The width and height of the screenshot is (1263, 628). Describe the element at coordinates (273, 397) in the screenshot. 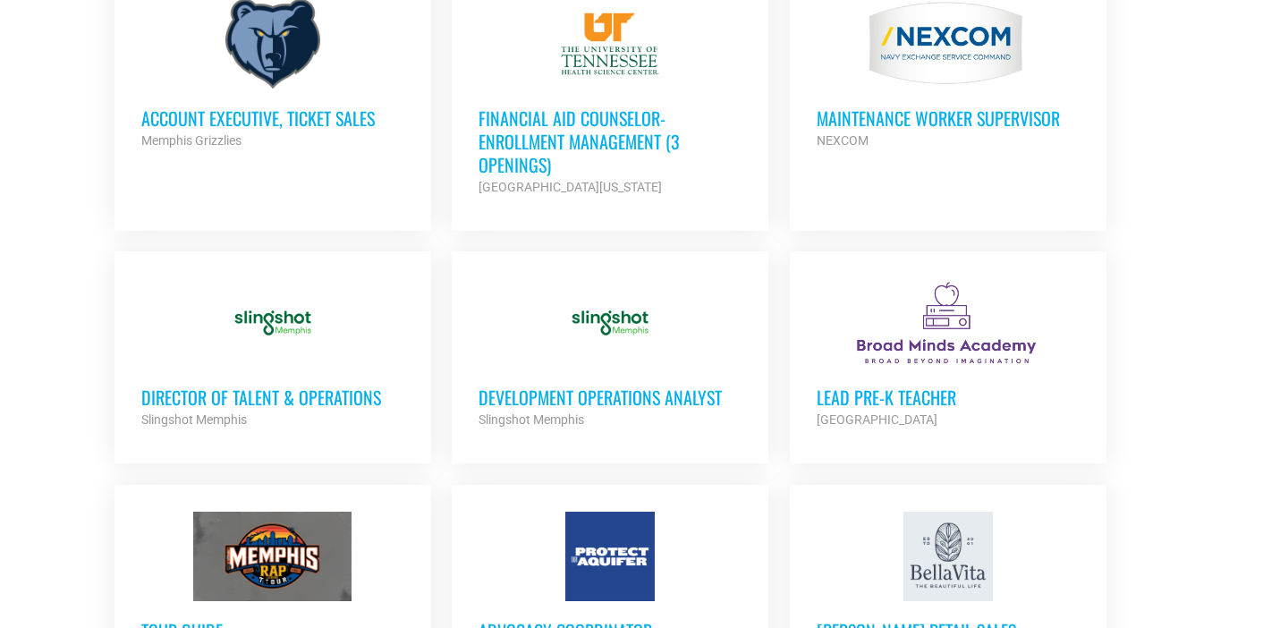

I see `h3: Director of Talent & Operations` at that location.